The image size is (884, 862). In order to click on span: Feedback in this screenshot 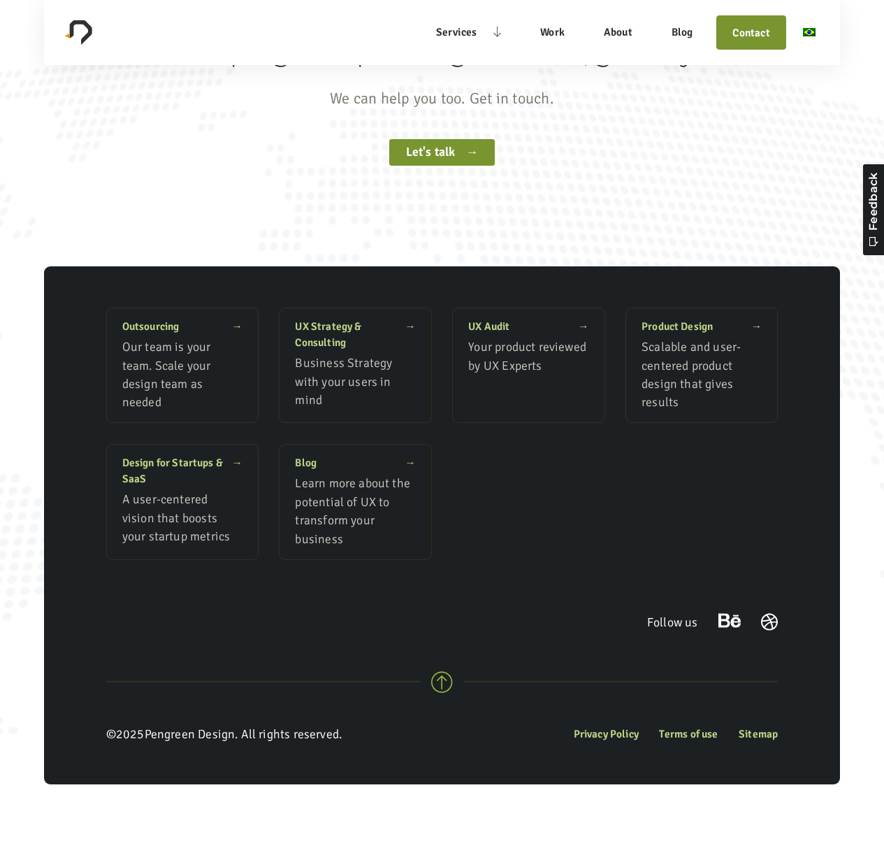, I will do `click(51, 10)`.